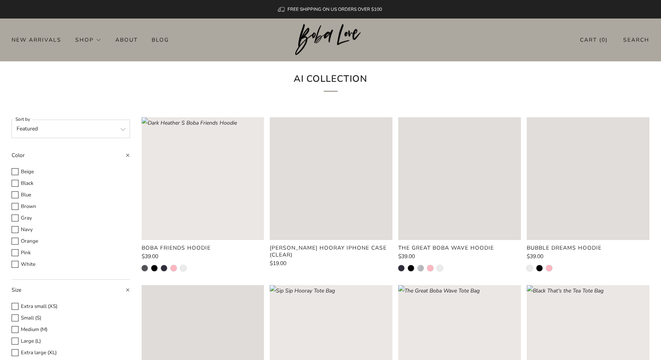 This screenshot has width=661, height=360. What do you see at coordinates (331, 264) in the screenshot?
I see `a: $19.00` at bounding box center [331, 264].